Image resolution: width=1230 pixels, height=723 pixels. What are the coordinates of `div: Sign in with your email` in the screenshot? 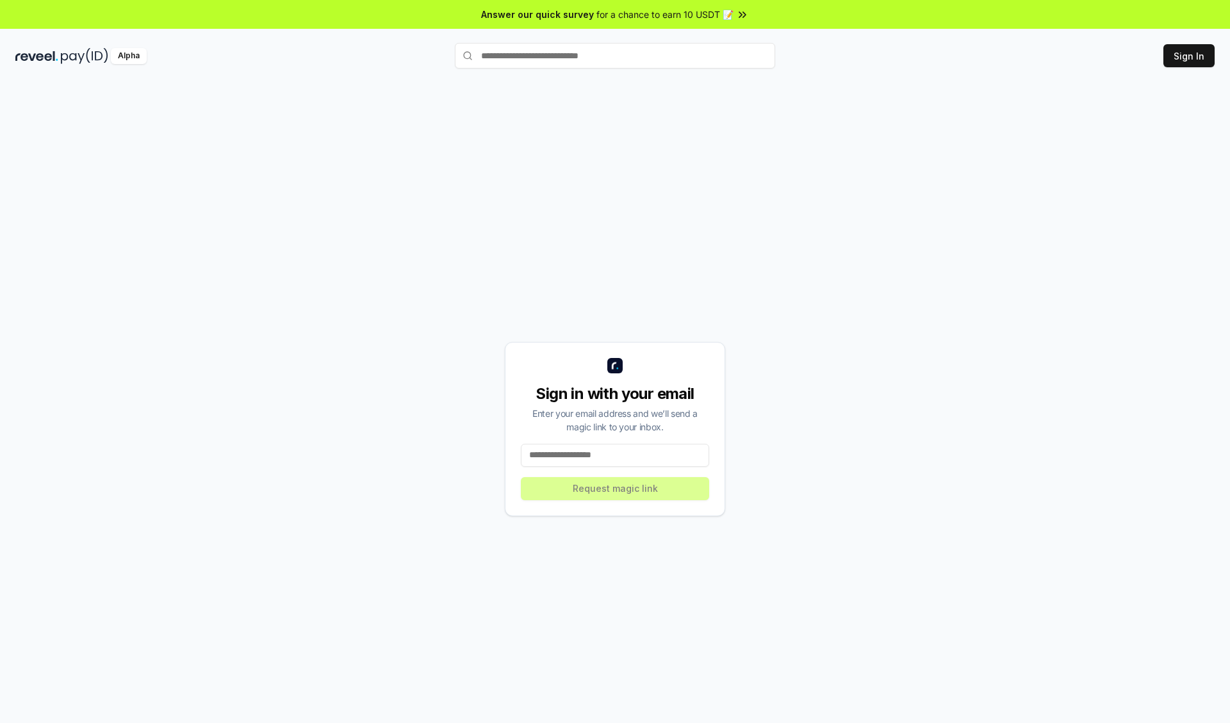 It's located at (615, 394).